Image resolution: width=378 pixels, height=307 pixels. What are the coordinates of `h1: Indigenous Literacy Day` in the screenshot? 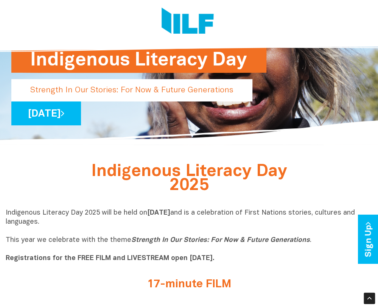 It's located at (139, 60).